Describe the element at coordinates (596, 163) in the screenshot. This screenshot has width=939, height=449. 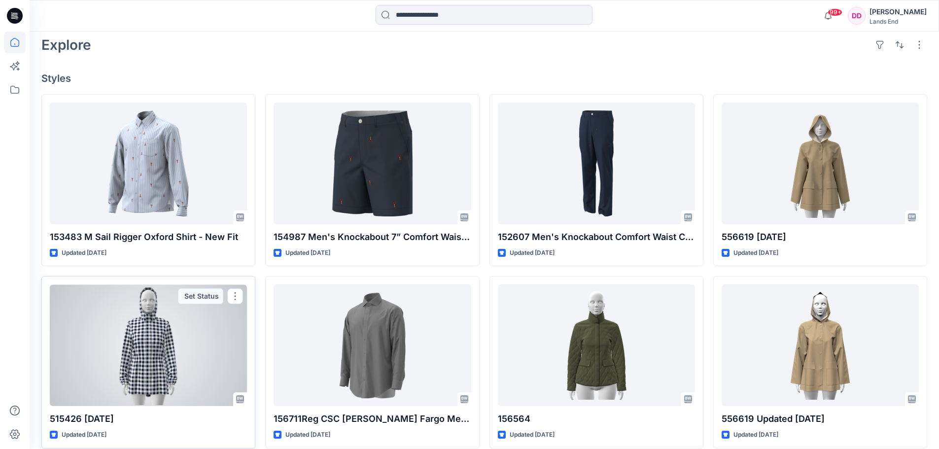
I see `a: 152607 Men's Knockabout Comfort Waist Classic Fit Chino Pant` at that location.